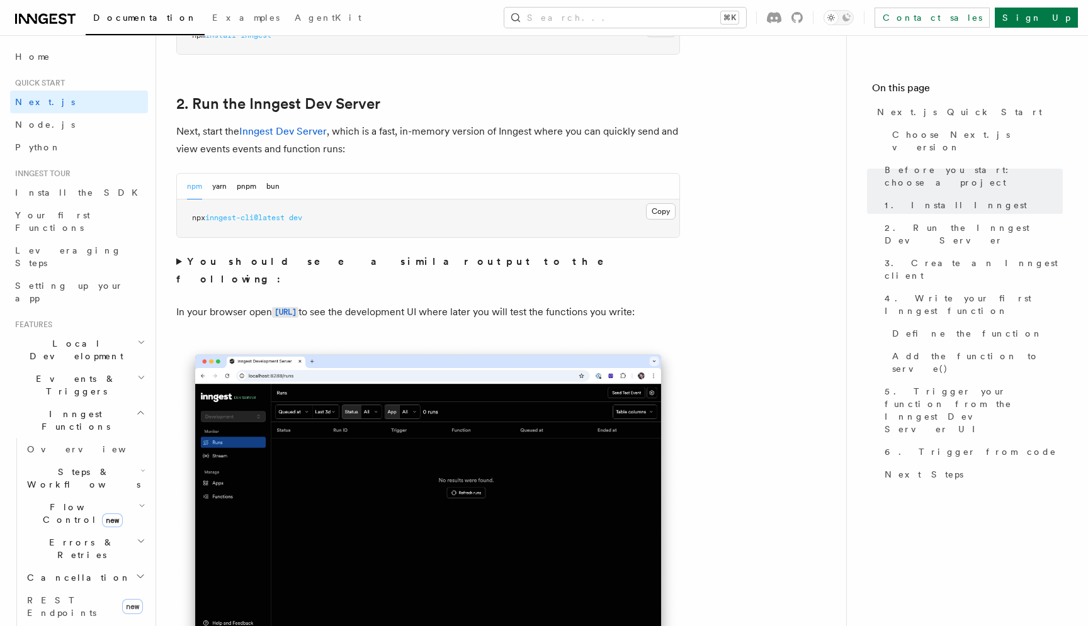 This screenshot has width=1088, height=626. What do you see at coordinates (428, 140) in the screenshot?
I see `p: Next, start the , which is a fast, in-memory version of Inngest where you can quickly send and vi...` at bounding box center [428, 140].